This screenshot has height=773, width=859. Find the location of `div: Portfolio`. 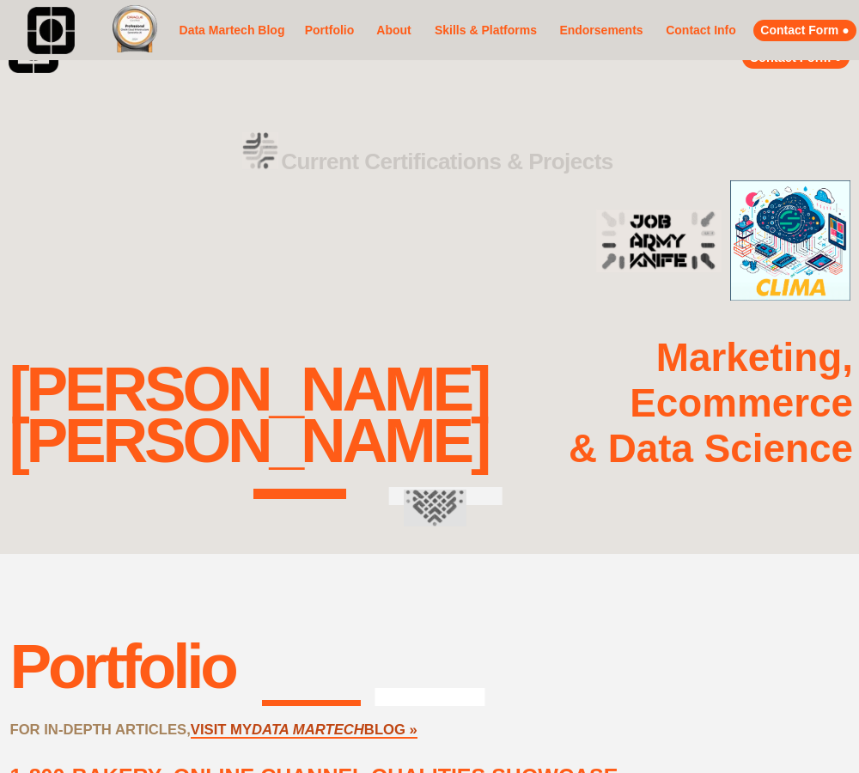

div: Portfolio is located at coordinates (122, 666).